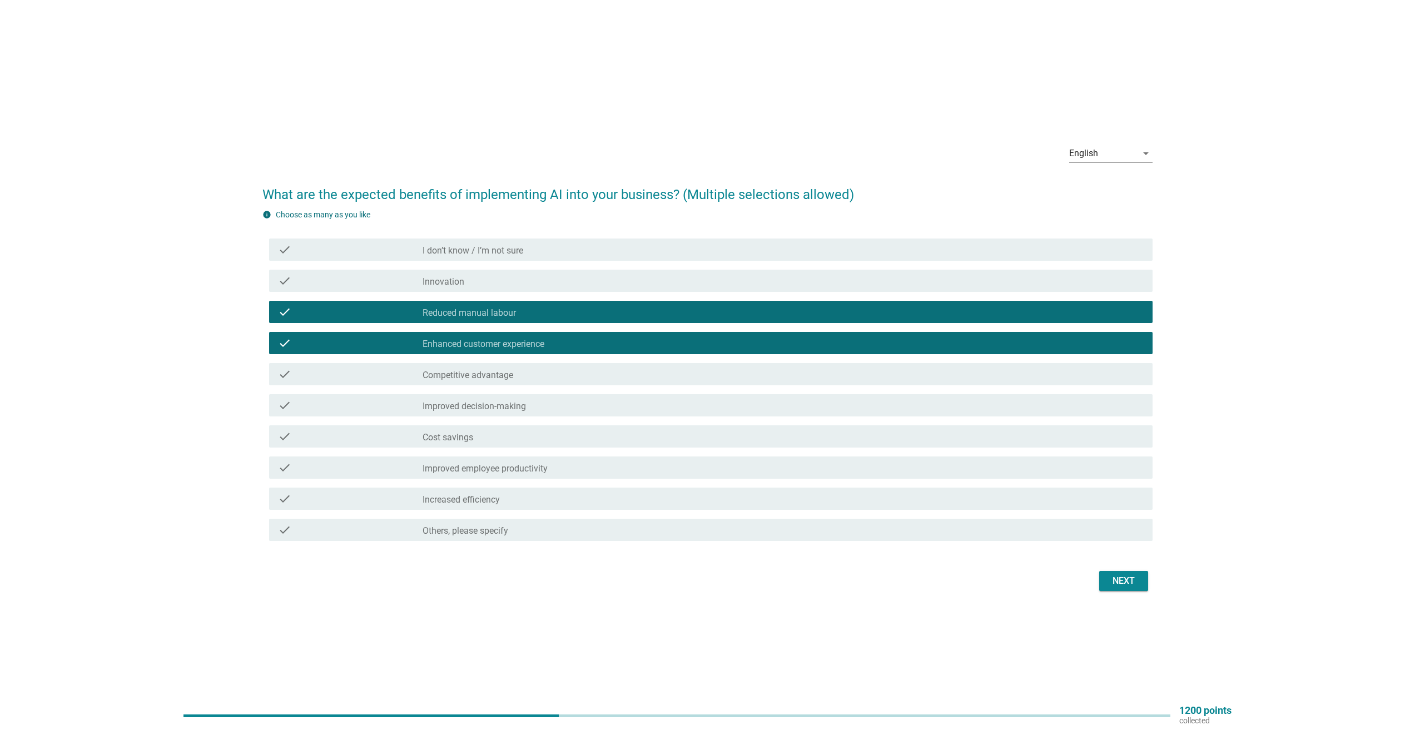 The image size is (1415, 730). I want to click on label: Improved employee productivity, so click(485, 469).